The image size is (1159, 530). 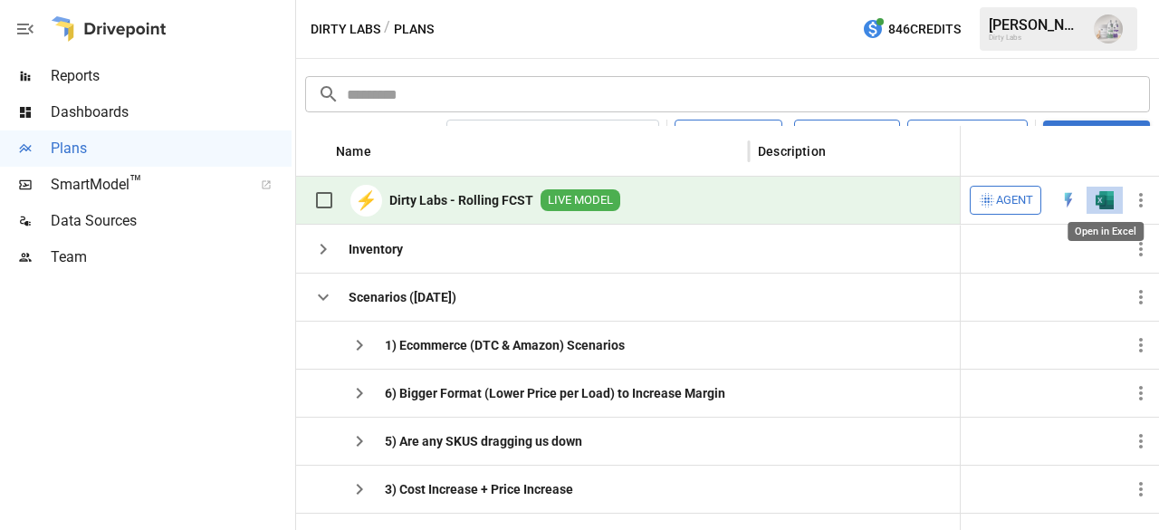 I want to click on button: New Plan, so click(x=1096, y=136).